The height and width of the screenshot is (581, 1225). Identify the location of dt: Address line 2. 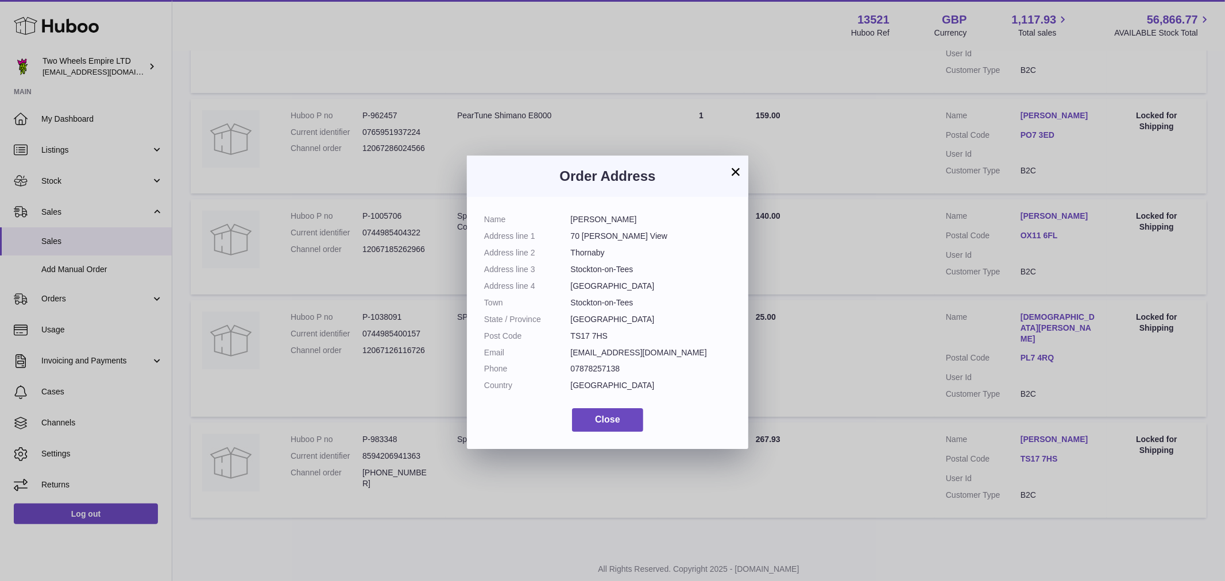
(527, 253).